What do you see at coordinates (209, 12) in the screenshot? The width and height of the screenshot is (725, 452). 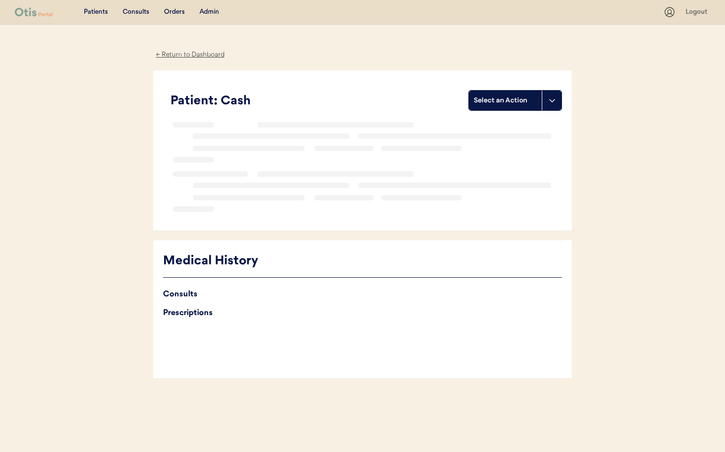 I see `div: Admin` at bounding box center [209, 12].